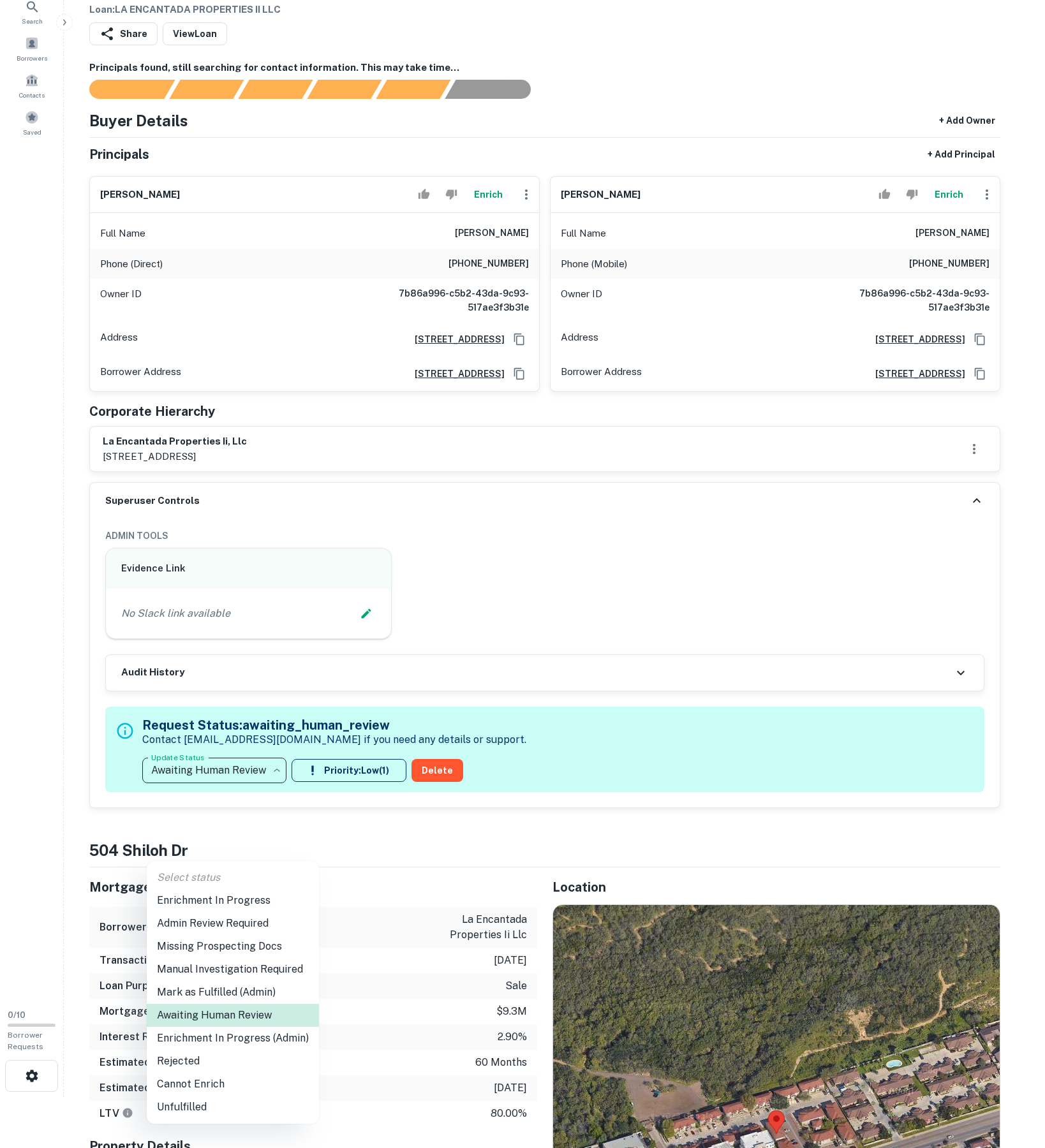 This screenshot has width=1045, height=1148. What do you see at coordinates (233, 924) in the screenshot?
I see `li: Admin Review Required` at bounding box center [233, 924].